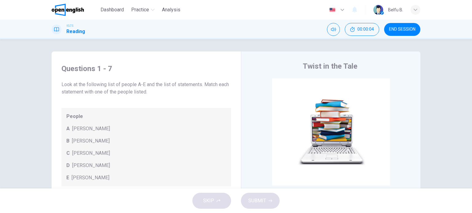 Image resolution: width=472 pixels, height=213 pixels. What do you see at coordinates (402, 29) in the screenshot?
I see `button: END SESSION` at bounding box center [402, 29].